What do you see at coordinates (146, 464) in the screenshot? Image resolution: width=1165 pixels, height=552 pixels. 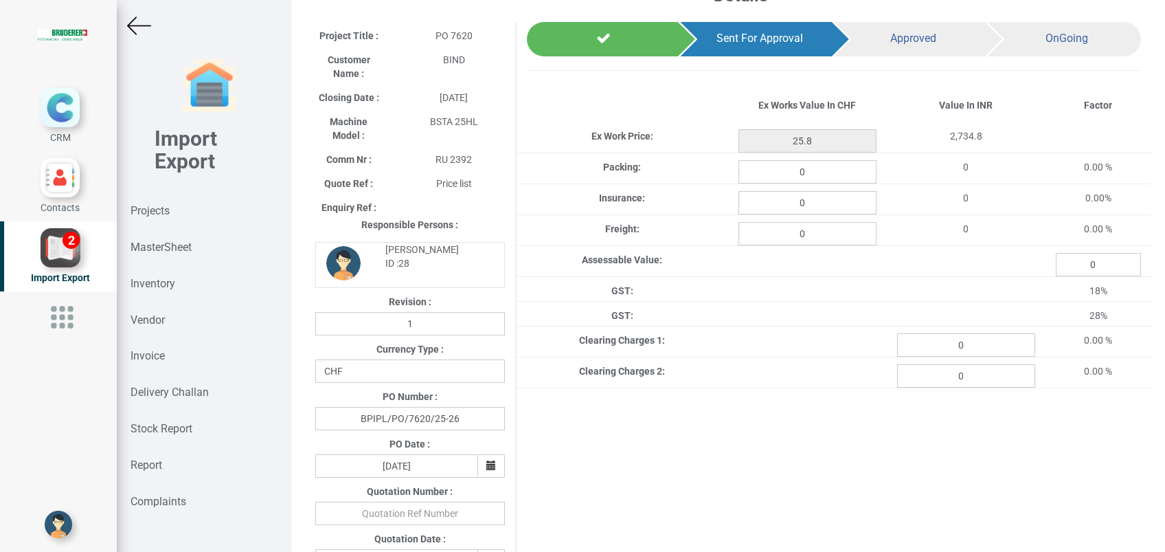 I see `strong: Report` at bounding box center [146, 464].